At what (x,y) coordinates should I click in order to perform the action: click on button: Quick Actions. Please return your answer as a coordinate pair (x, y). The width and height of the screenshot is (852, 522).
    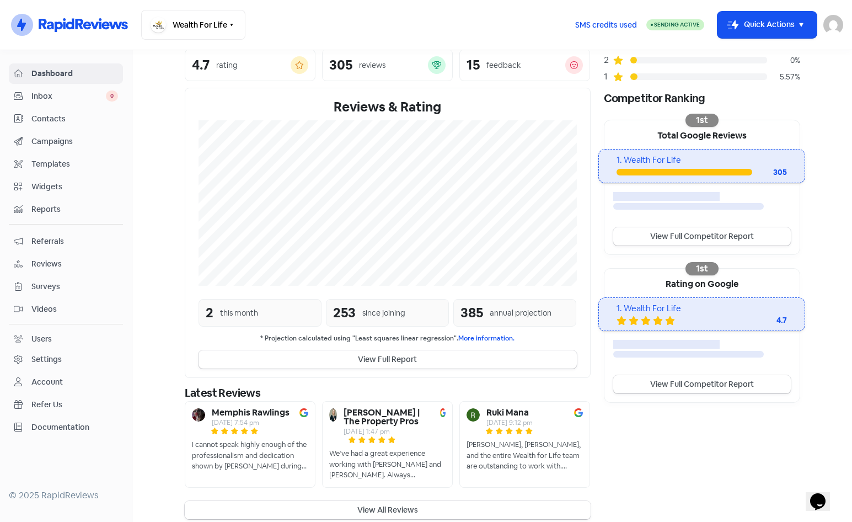
    Looking at the image, I should click on (767, 25).